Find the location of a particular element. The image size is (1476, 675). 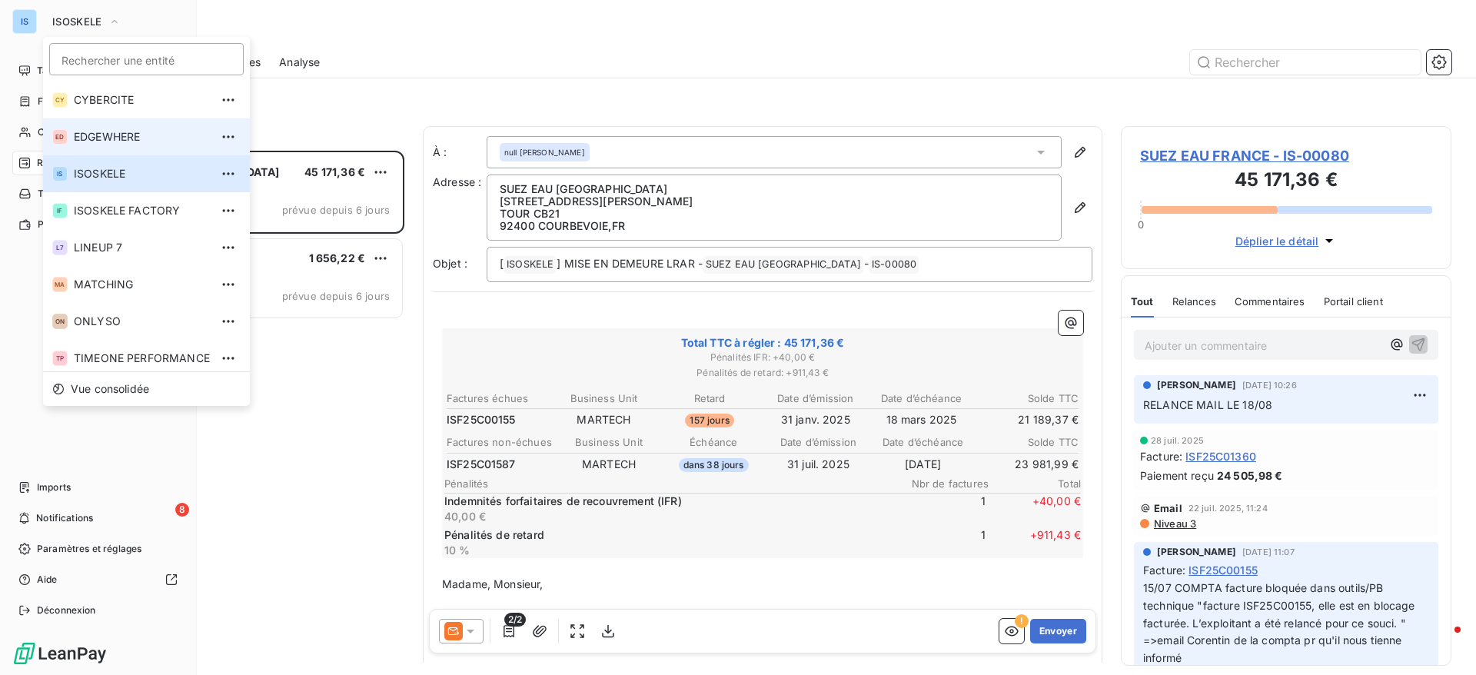

th: Factures échues is located at coordinates (498, 398).